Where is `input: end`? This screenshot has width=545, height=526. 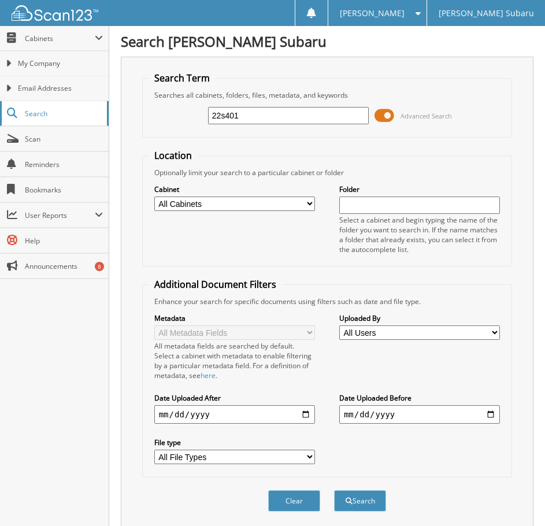
input: end is located at coordinates (420, 414).